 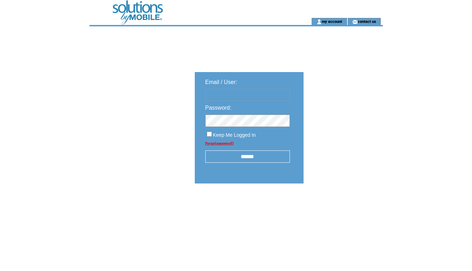 I want to click on img: account_icon.gif, so click(x=319, y=22).